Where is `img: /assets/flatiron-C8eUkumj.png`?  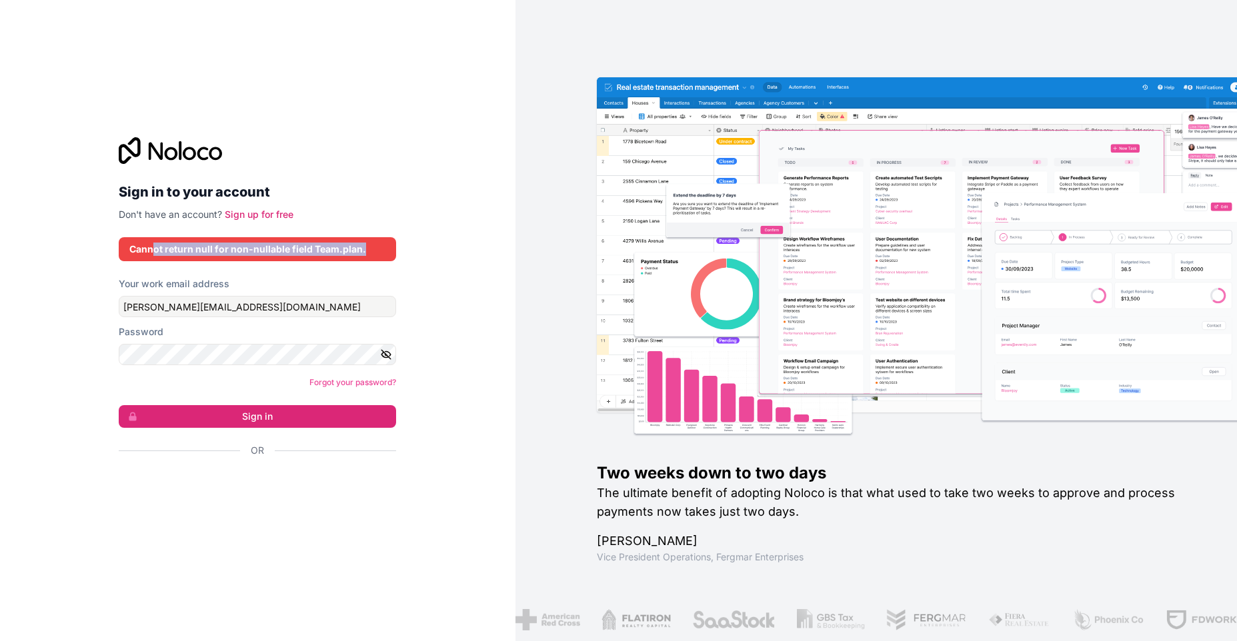 img: /assets/flatiron-C8eUkumj.png is located at coordinates (629, 620).